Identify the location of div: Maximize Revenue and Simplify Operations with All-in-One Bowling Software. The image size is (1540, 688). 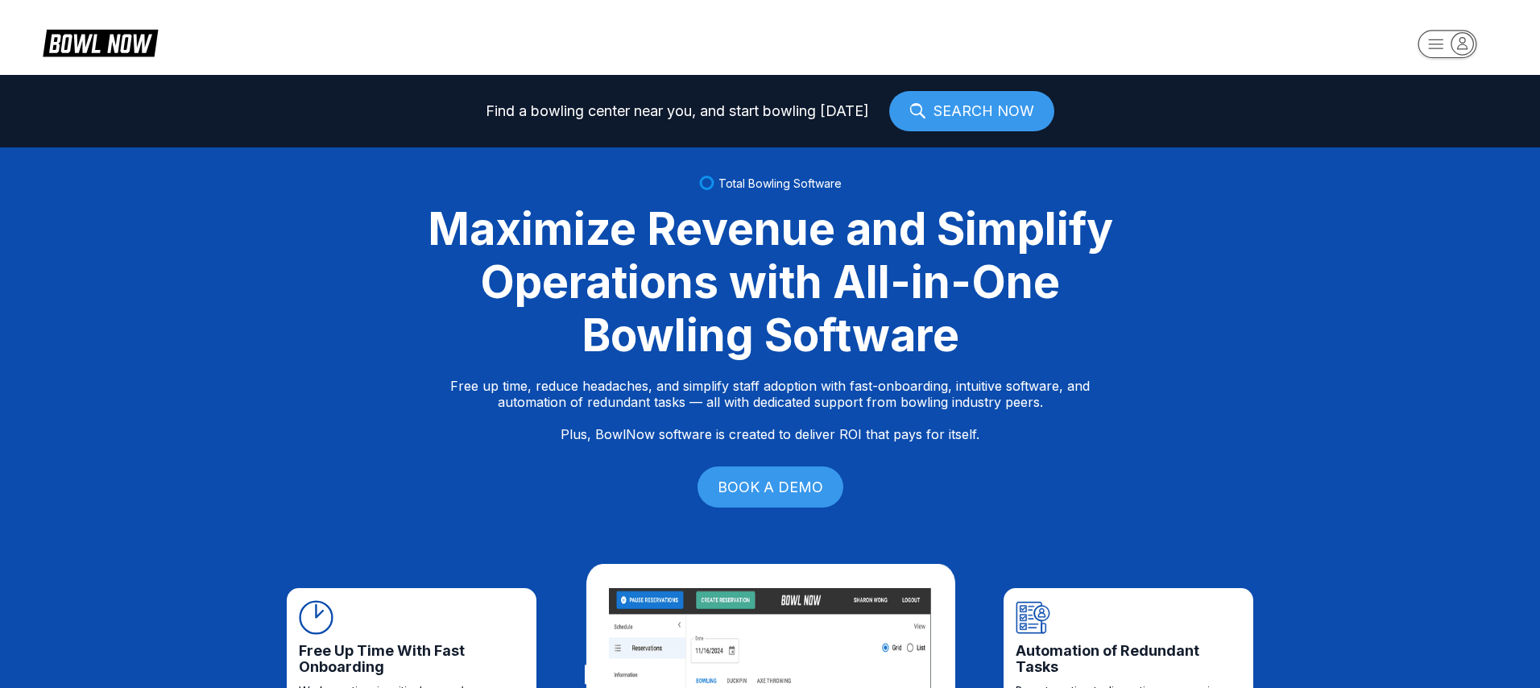
(770, 282).